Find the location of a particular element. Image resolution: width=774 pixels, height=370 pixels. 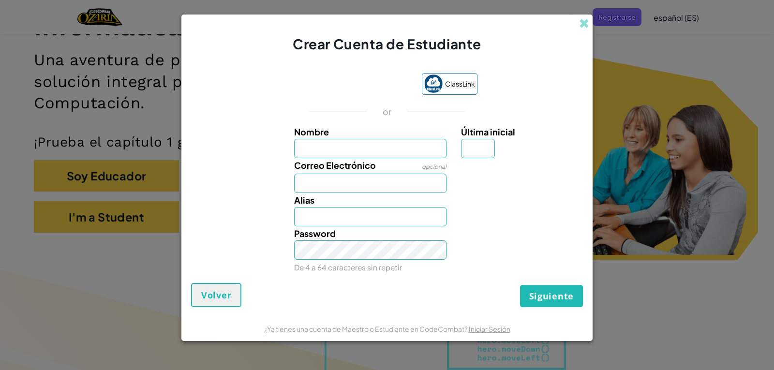

p: or is located at coordinates (387, 112).